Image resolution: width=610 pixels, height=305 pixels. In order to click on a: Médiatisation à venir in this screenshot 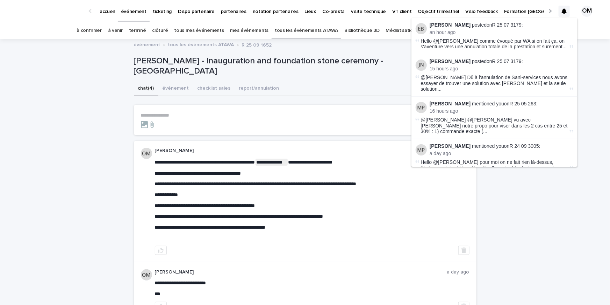, I will do `click(409, 30)`.